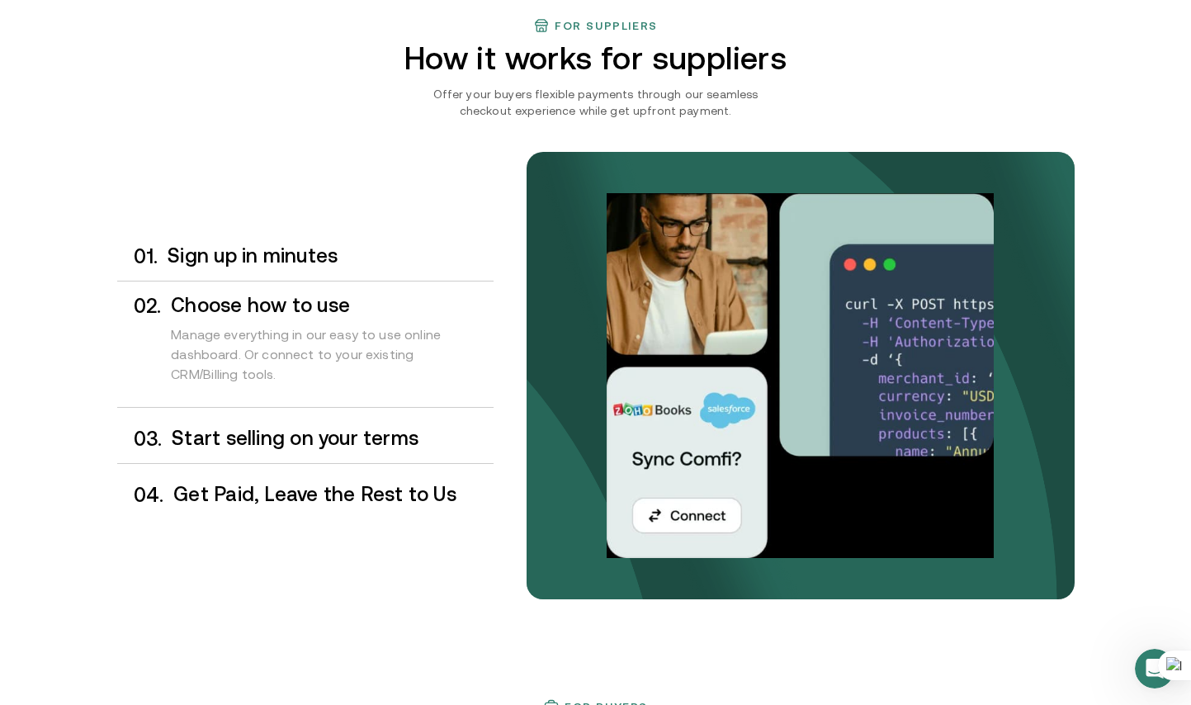 Image resolution: width=1191 pixels, height=705 pixels. What do you see at coordinates (140, 438) in the screenshot?
I see `div: 0 3 .` at bounding box center [140, 438].